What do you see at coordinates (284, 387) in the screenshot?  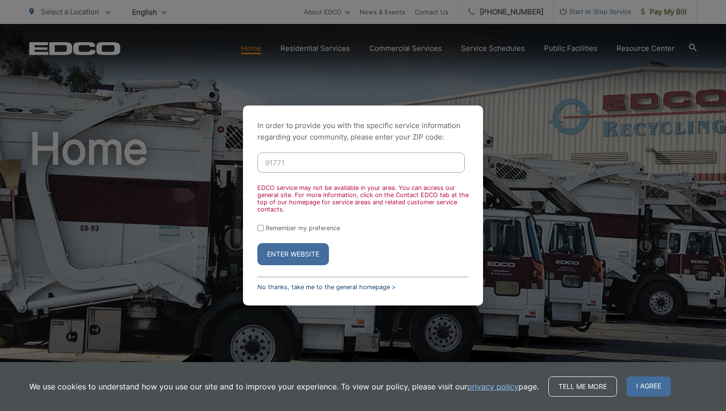 I see `p: We use cookies to understand how you use our site and to improve your experience. To view our pol...` at bounding box center [284, 387].